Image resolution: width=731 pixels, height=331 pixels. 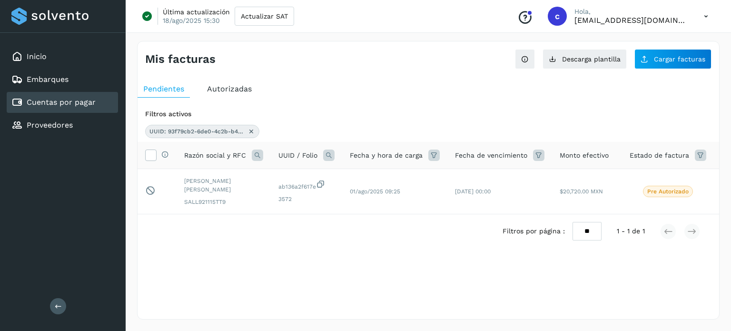 What do you see at coordinates (584, 59) in the screenshot?
I see `button: Descarga plantilla` at bounding box center [584, 59].